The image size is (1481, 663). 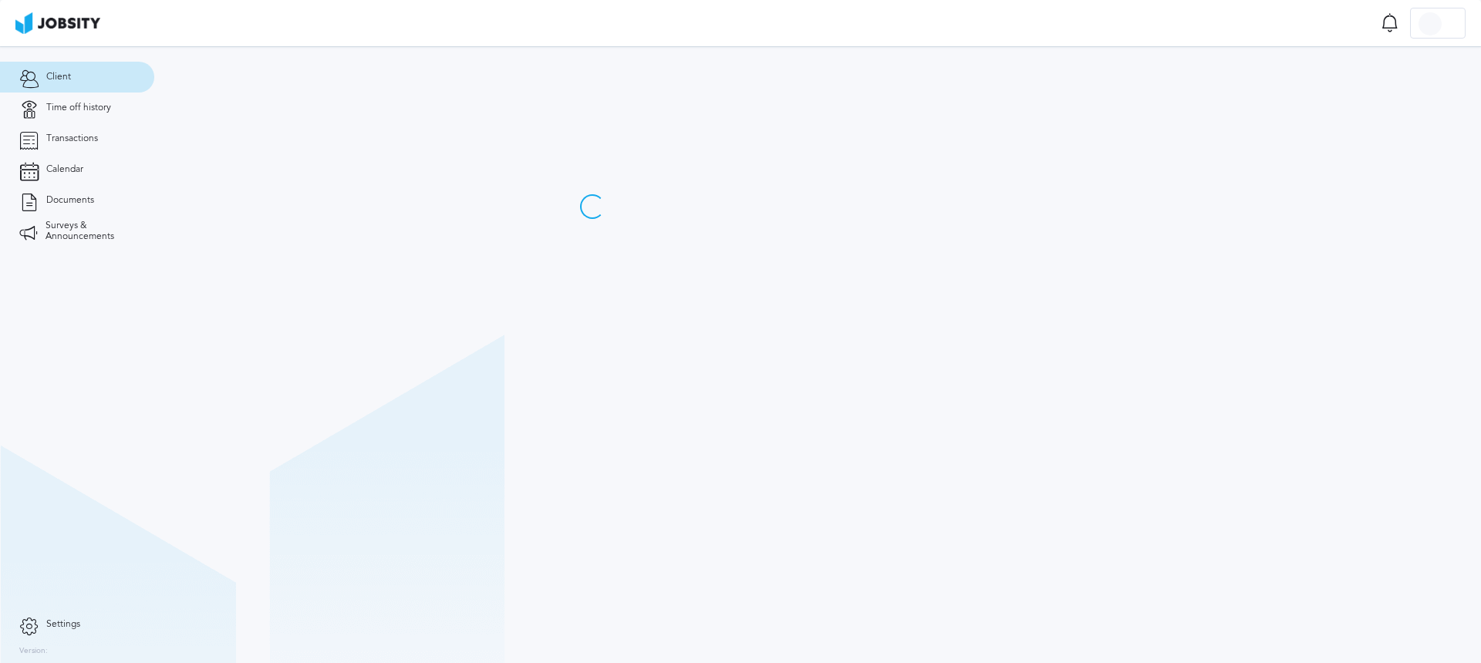 What do you see at coordinates (79, 108) in the screenshot?
I see `span: Time off history` at bounding box center [79, 108].